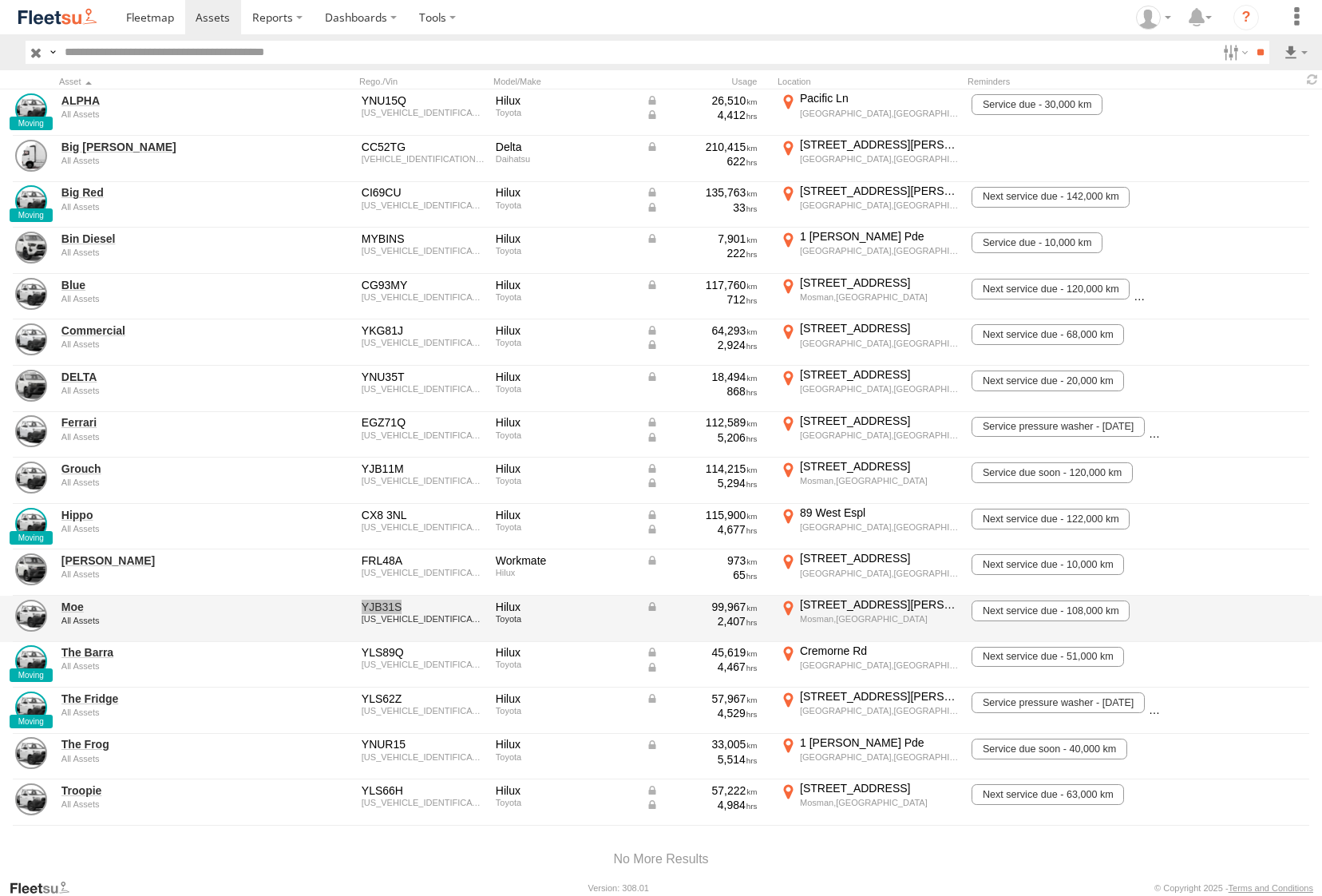  I want to click on div: Location, so click(869, 81).